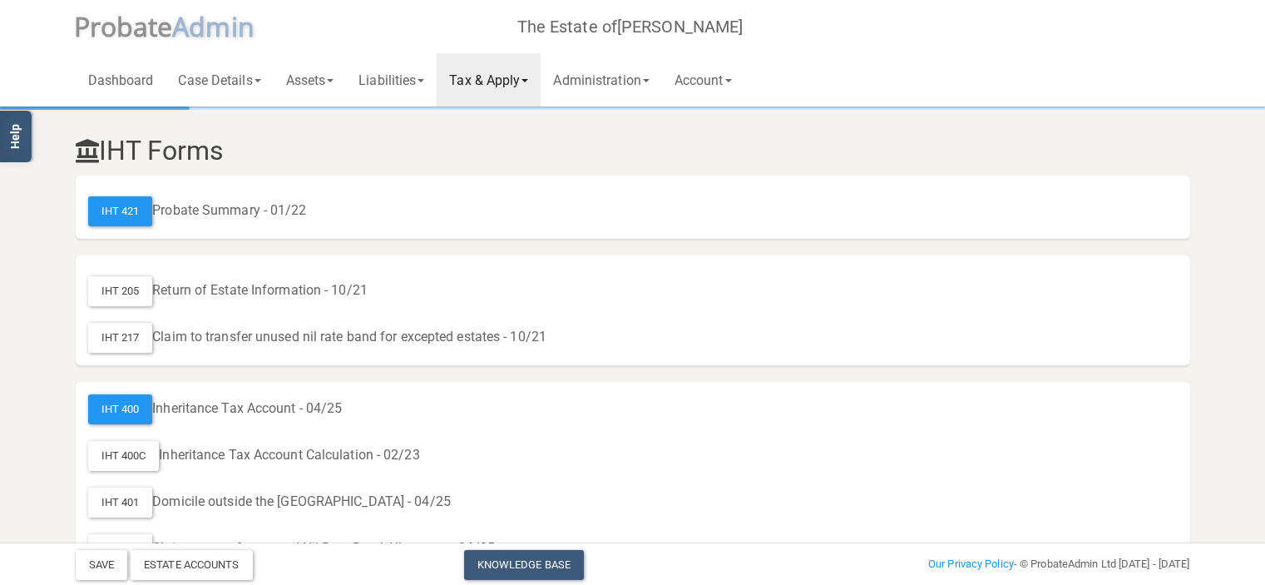  Describe the element at coordinates (633, 456) in the screenshot. I see `div: Inheritance Tax Account Calculation - 02/23` at that location.